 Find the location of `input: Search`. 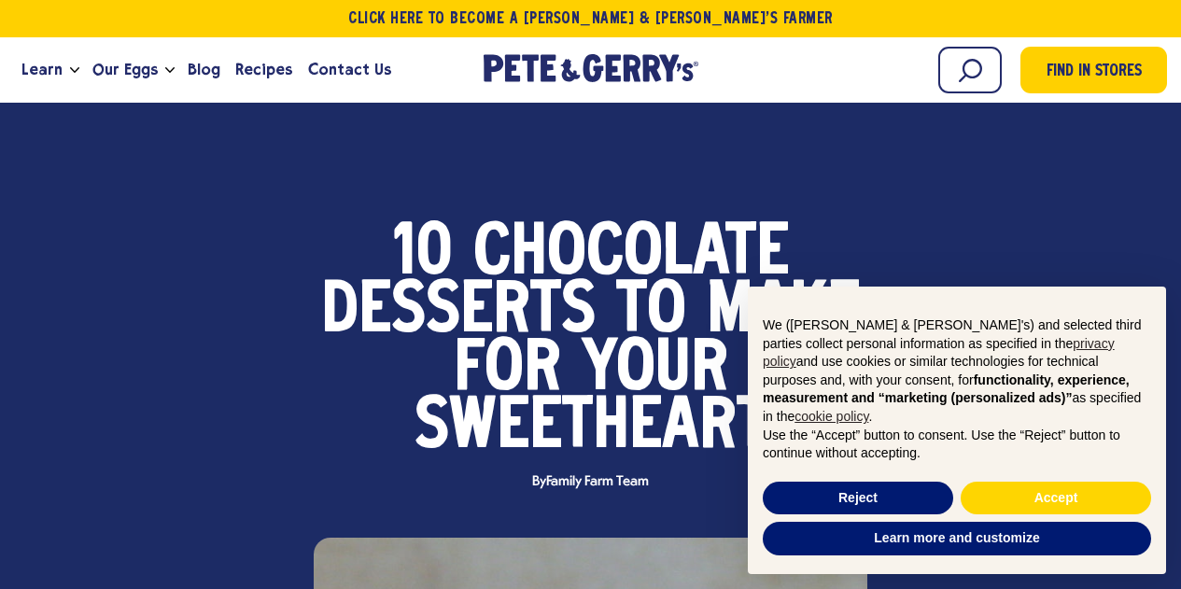

input: Search is located at coordinates (970, 70).